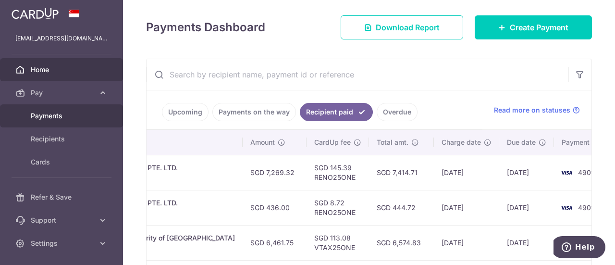 This screenshot has width=615, height=265. What do you see at coordinates (333, 142) in the screenshot?
I see `span: CardUp fee` at bounding box center [333, 142].